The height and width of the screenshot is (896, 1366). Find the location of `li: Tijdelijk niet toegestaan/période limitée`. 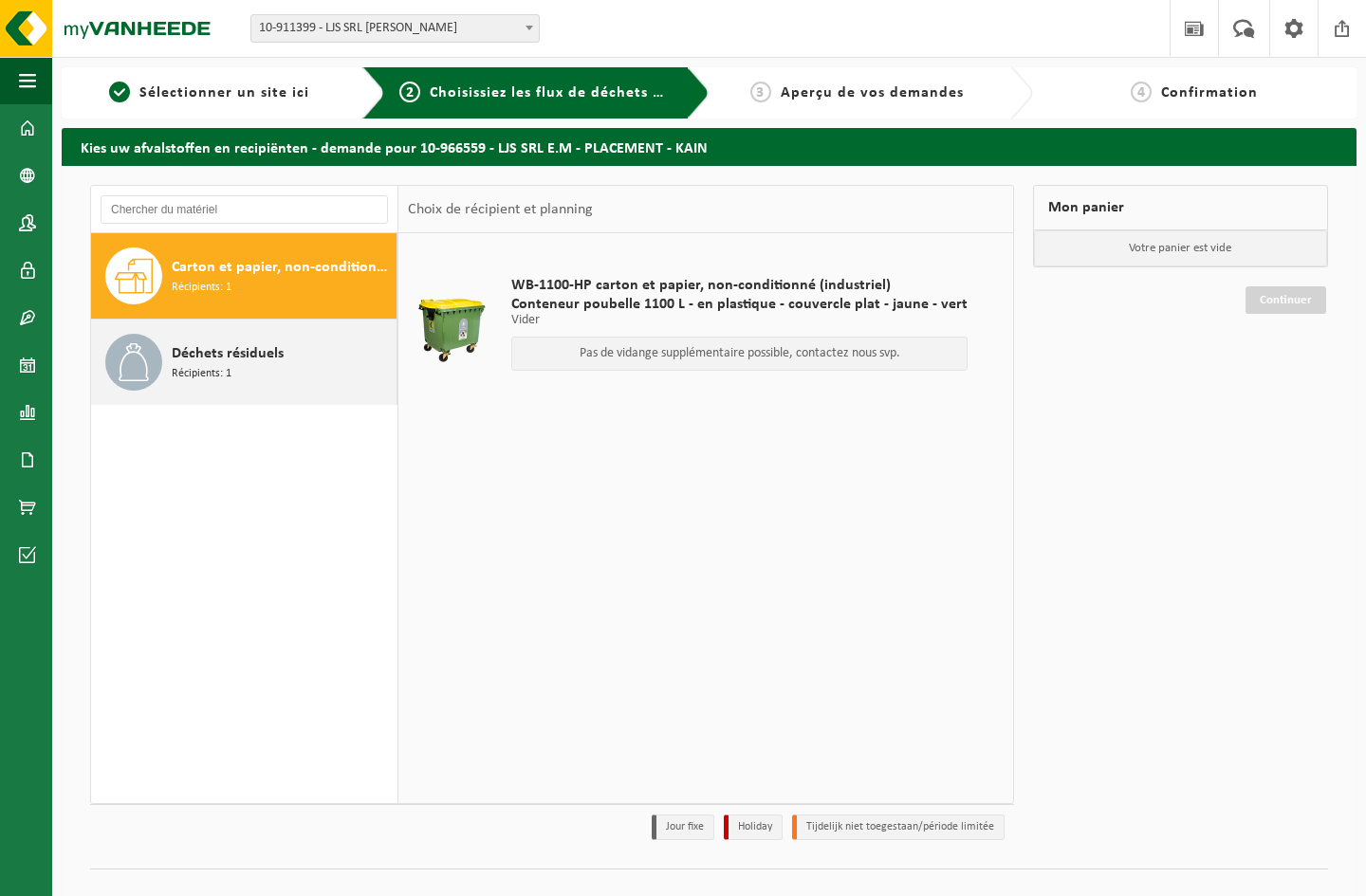

li: Tijdelijk niet toegestaan/période limitée is located at coordinates (898, 827).